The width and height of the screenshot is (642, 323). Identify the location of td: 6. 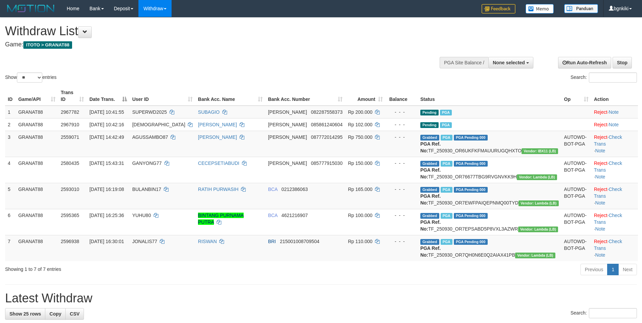
(10, 222).